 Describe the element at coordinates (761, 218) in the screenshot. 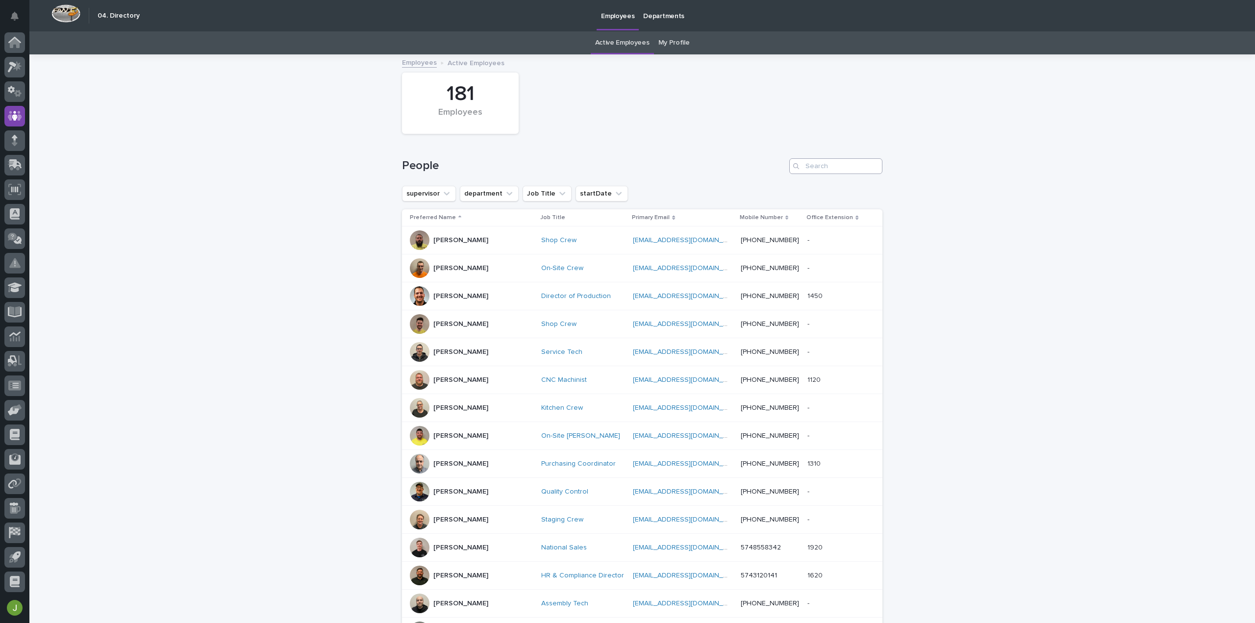

I see `p: Mobile Number` at that location.